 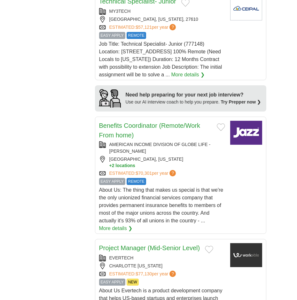 What do you see at coordinates (132, 282) in the screenshot?
I see `span: NEW` at bounding box center [132, 282].